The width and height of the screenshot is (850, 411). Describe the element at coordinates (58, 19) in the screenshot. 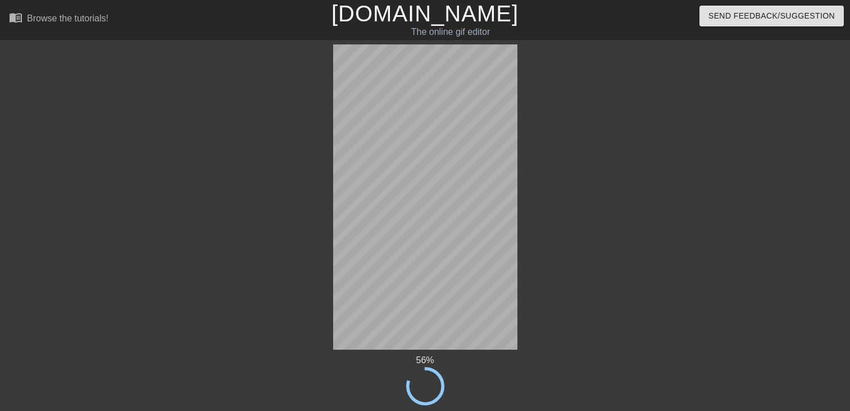

I see `a: Browse the tutorials!` at that location.